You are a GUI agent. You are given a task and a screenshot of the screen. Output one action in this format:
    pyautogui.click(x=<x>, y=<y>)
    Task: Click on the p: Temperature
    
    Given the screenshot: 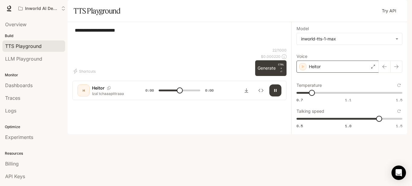 What is the action you would take?
    pyautogui.click(x=309, y=85)
    